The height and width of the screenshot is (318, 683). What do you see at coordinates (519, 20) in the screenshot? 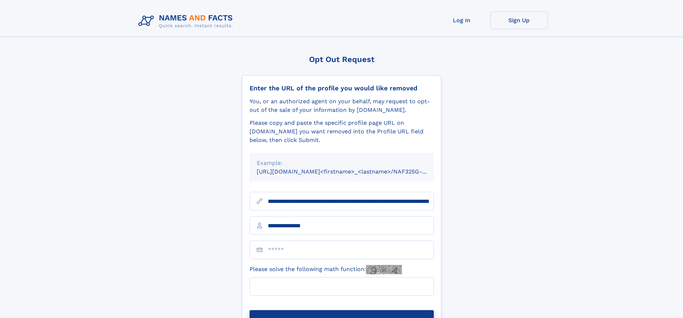
I see `a: Sign Up` at bounding box center [519, 20].